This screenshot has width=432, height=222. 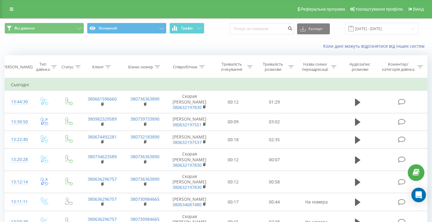 I want to click on div: Клієнт, so click(x=98, y=67).